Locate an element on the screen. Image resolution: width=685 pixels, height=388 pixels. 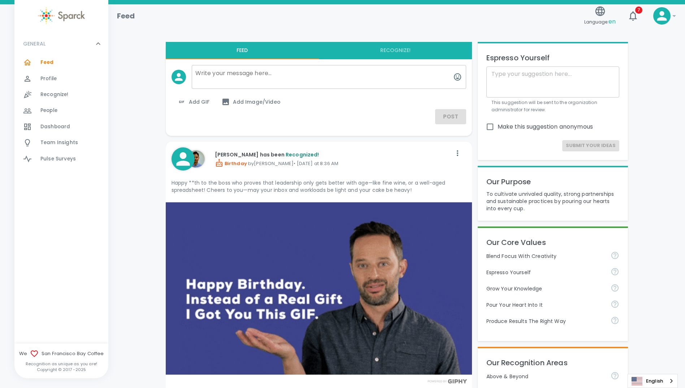
p: Our Recognition Areas is located at coordinates (553, 363).